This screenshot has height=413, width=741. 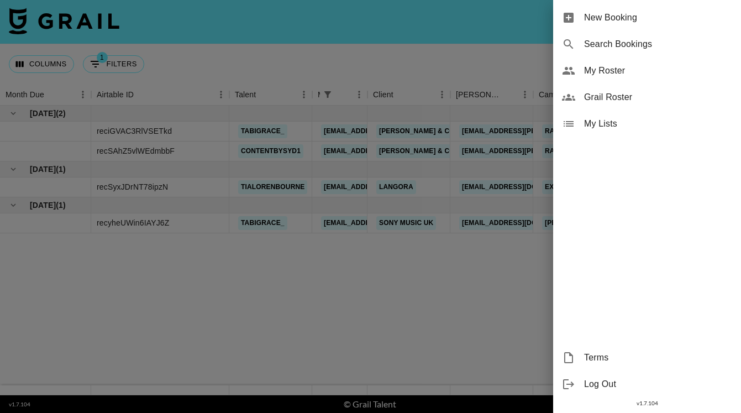 What do you see at coordinates (647, 403) in the screenshot?
I see `div: v 1.7.104` at bounding box center [647, 403].